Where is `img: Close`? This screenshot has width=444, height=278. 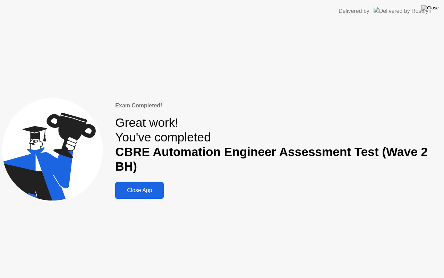 img: Close is located at coordinates (431, 8).